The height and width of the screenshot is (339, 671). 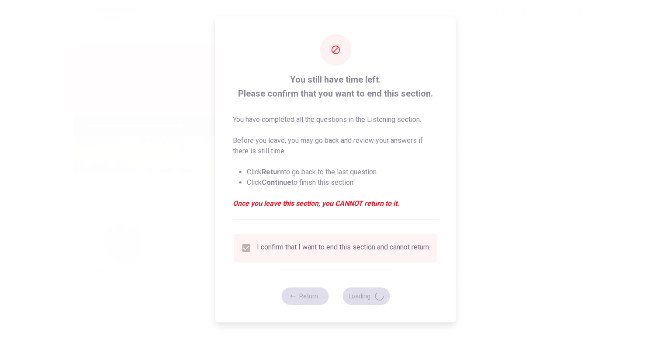 I want to click on button: Loading, so click(x=366, y=296).